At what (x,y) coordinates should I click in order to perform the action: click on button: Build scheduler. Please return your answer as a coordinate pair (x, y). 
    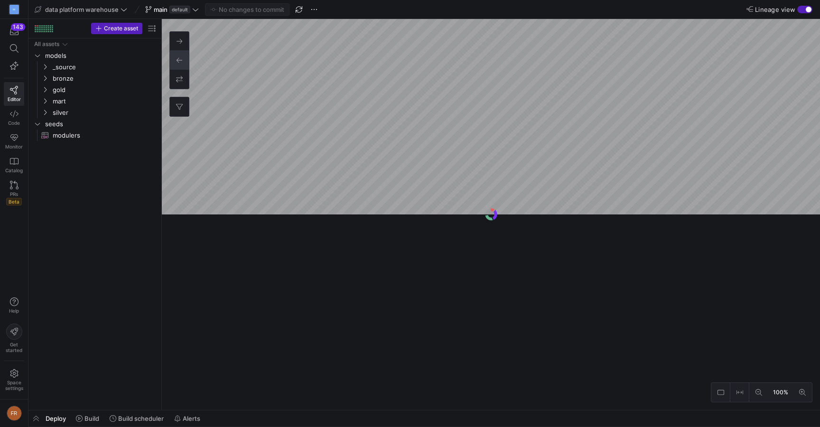
    Looking at the image, I should click on (137, 418).